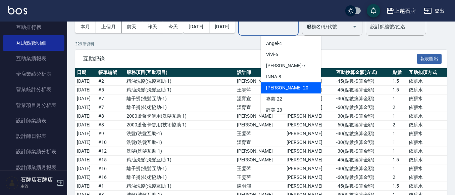  What do you see at coordinates (38, 186) in the screenshot?
I see `p: 主管` at bounding box center [38, 186].